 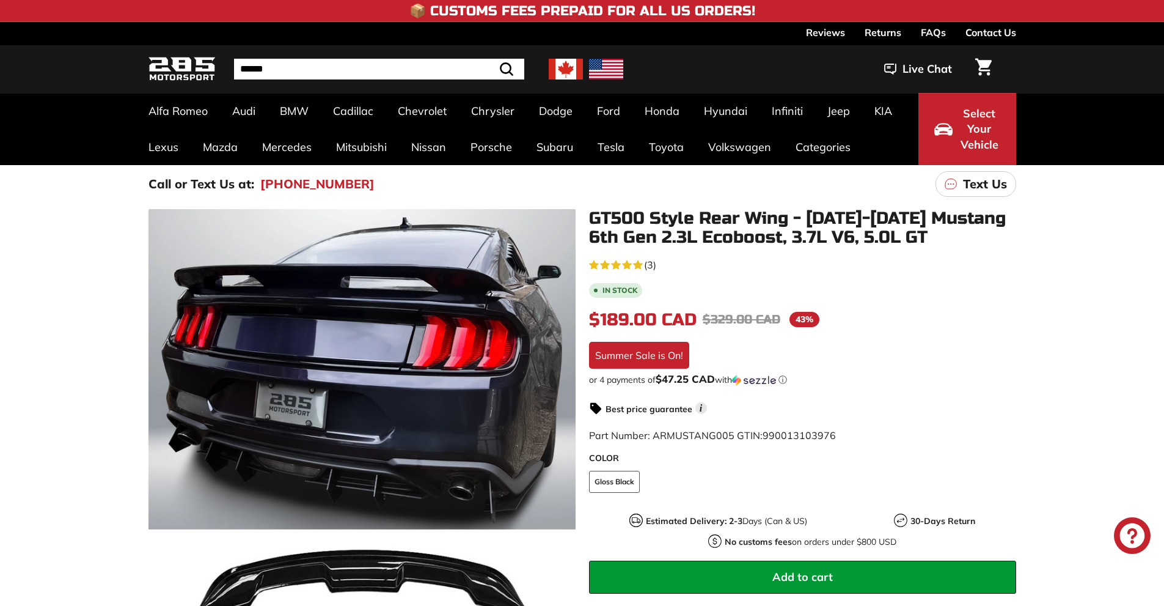 I want to click on a: Reviews, so click(x=825, y=32).